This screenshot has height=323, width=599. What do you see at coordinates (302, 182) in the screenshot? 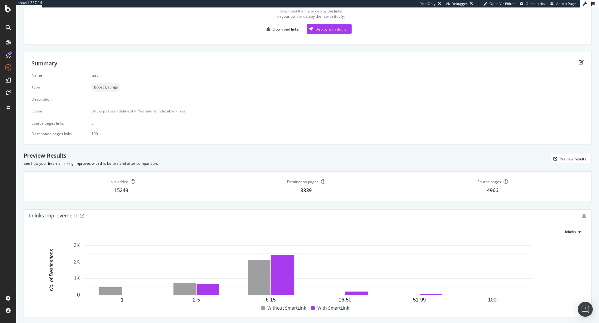
I see `div: Destination pages` at bounding box center [302, 182].